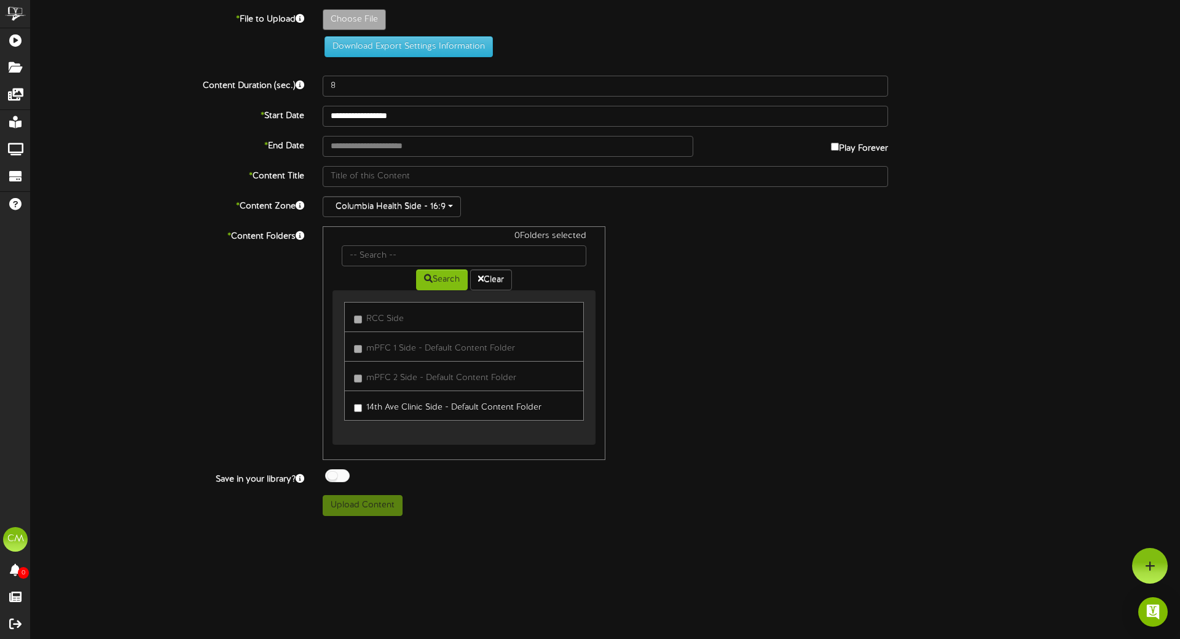 This screenshot has width=1180, height=639. Describe the element at coordinates (167, 234) in the screenshot. I see `label: Content Folders` at that location.